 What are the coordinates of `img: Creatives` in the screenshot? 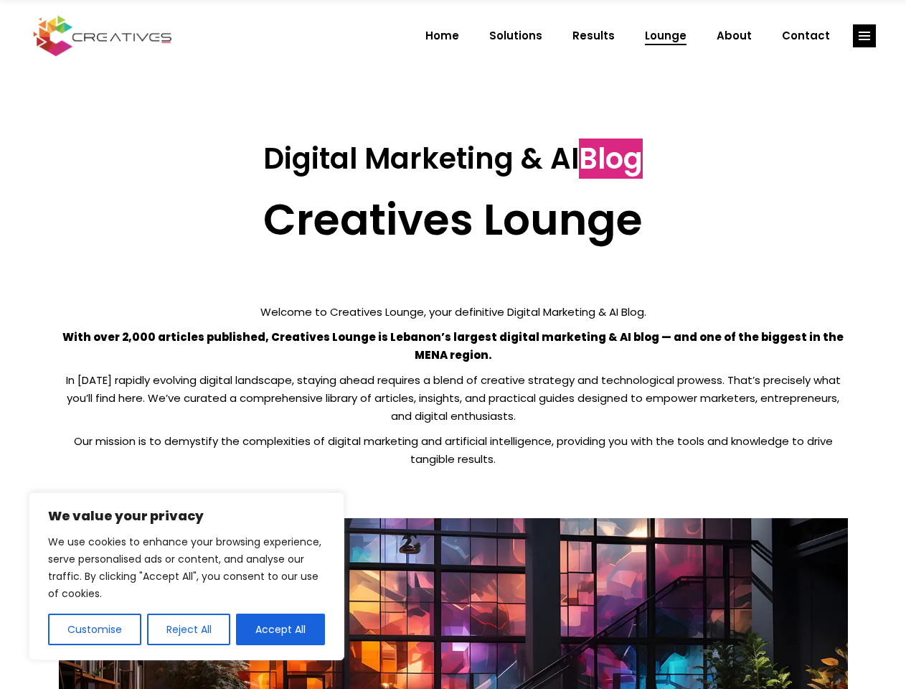 It's located at (103, 36).